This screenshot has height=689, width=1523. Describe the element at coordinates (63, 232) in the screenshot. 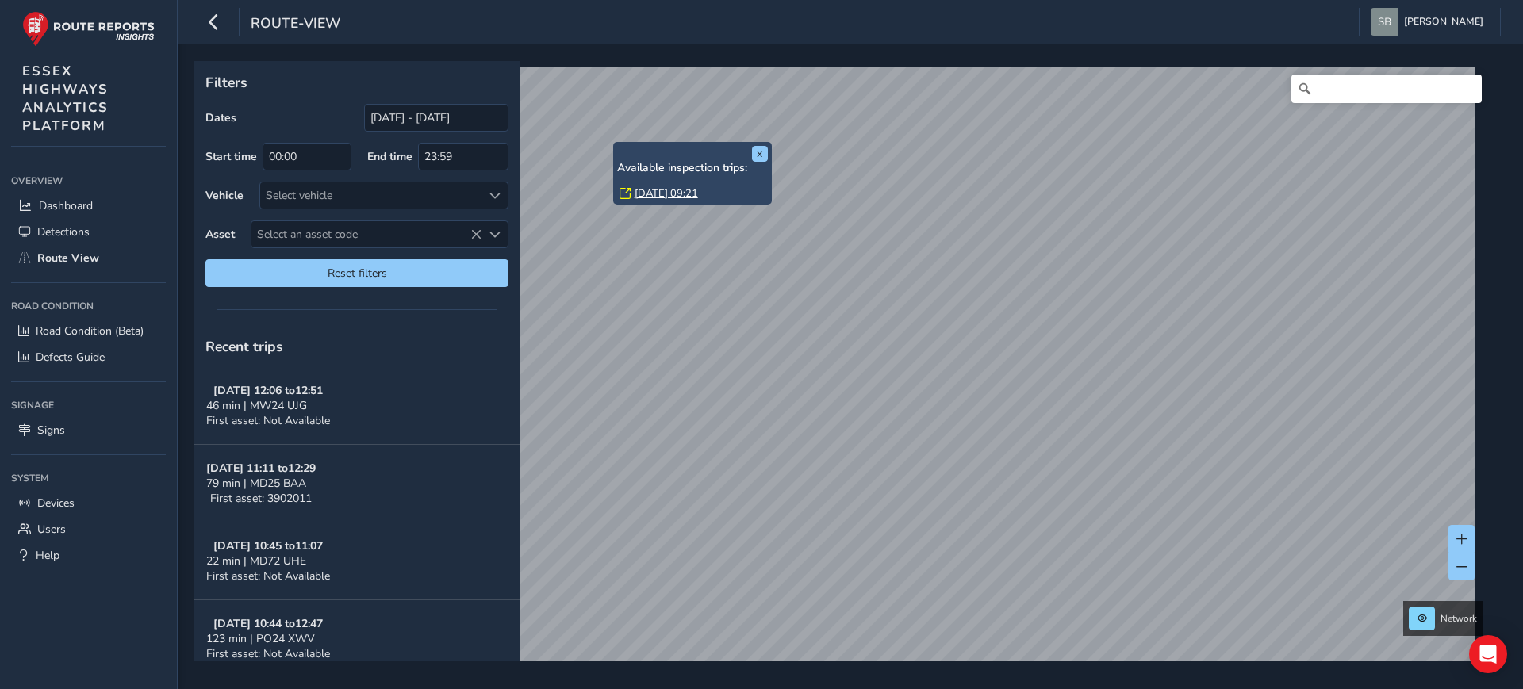

I see `span: Detections` at that location.